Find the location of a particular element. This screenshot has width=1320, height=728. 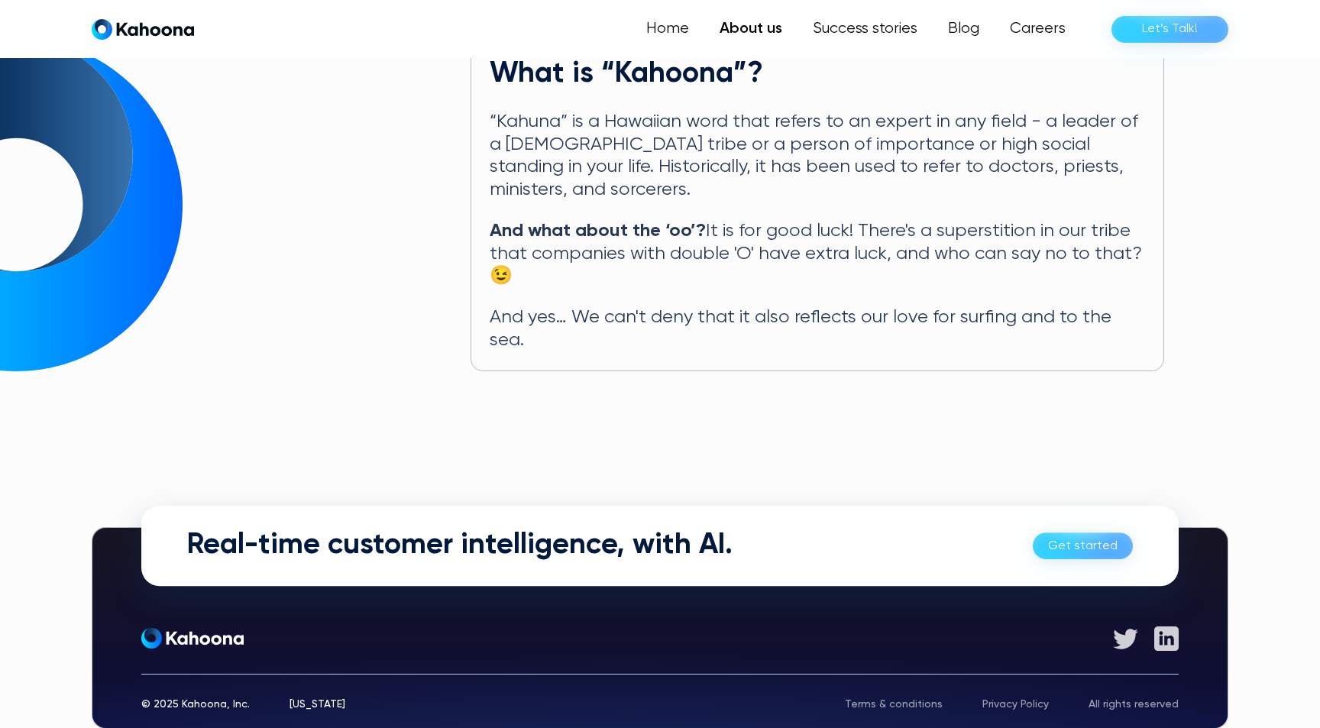

strong: And what about the ‘oo’? is located at coordinates (597, 231).